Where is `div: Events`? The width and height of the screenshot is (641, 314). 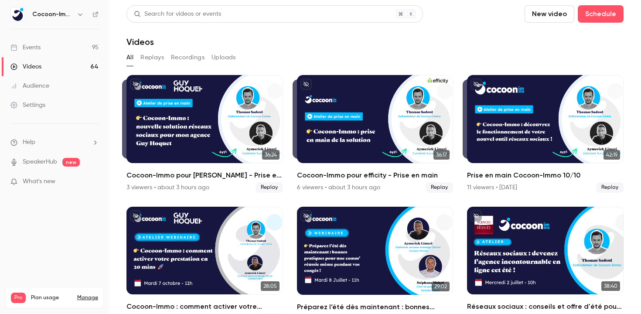 div: Events is located at coordinates (25, 48).